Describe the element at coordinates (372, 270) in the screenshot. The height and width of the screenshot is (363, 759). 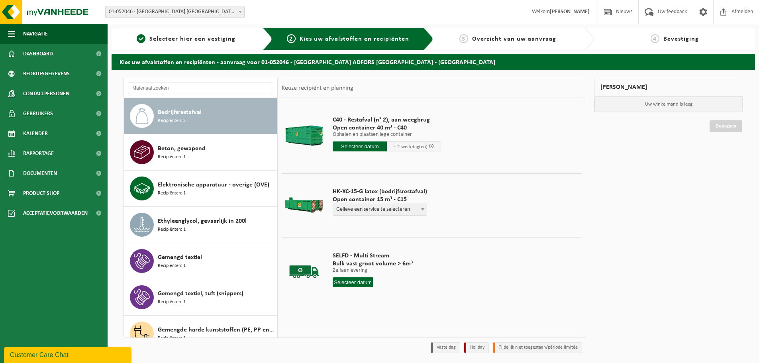
I see `p: Zelfaanlevering` at that location.